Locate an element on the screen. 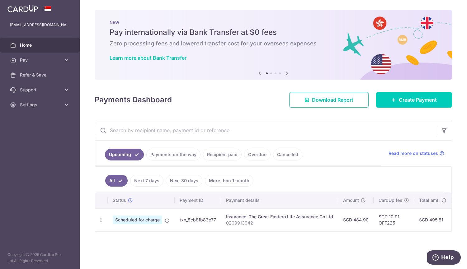 The height and width of the screenshot is (269, 467). span: Create Payment is located at coordinates (418, 100).